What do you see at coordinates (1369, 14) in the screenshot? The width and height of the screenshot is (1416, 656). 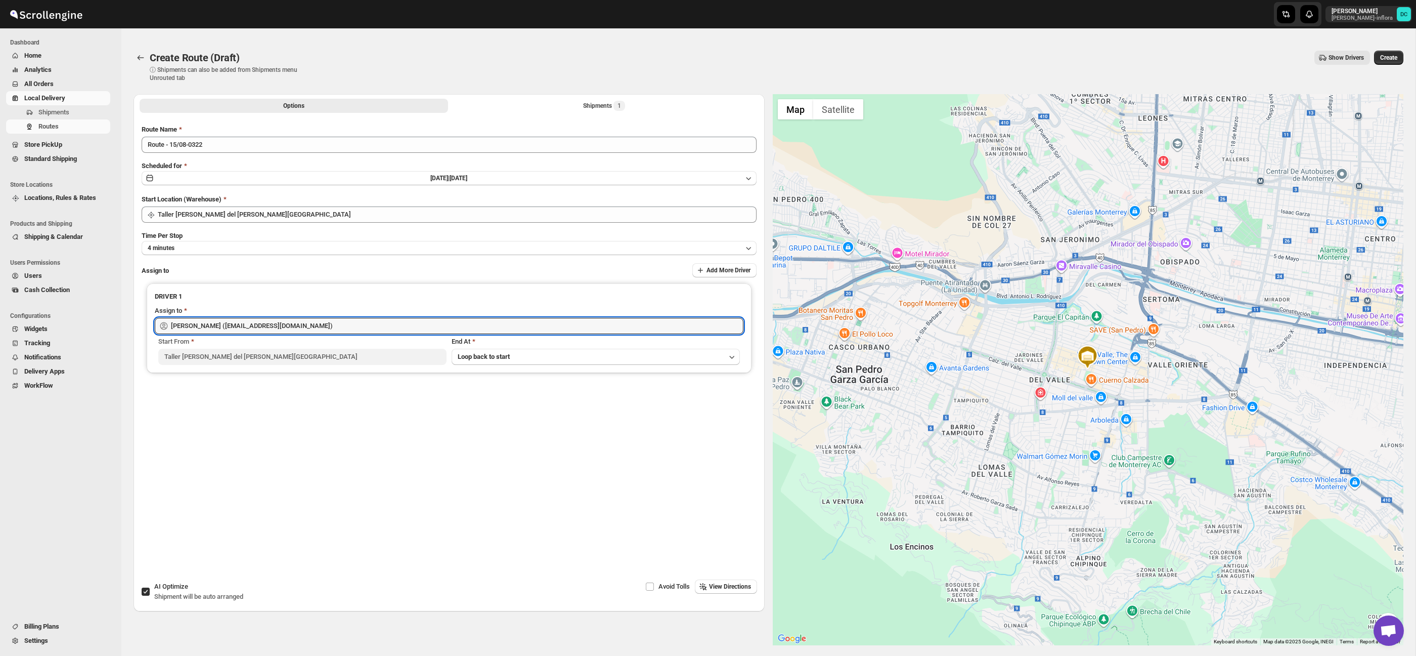 I see `button: User menu` at bounding box center [1369, 14].